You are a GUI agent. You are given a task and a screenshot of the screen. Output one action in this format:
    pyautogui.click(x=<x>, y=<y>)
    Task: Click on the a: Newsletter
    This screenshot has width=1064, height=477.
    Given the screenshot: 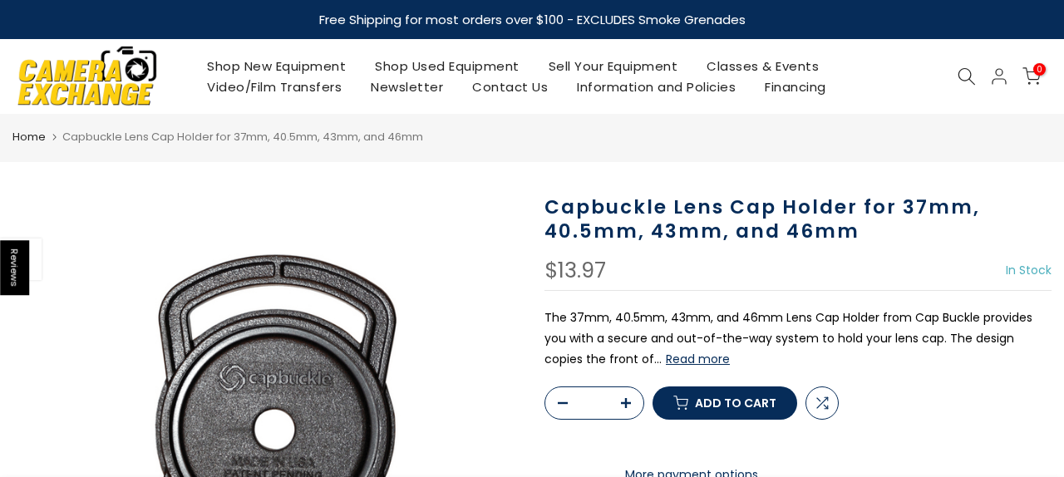 What is the action you would take?
    pyautogui.click(x=407, y=86)
    